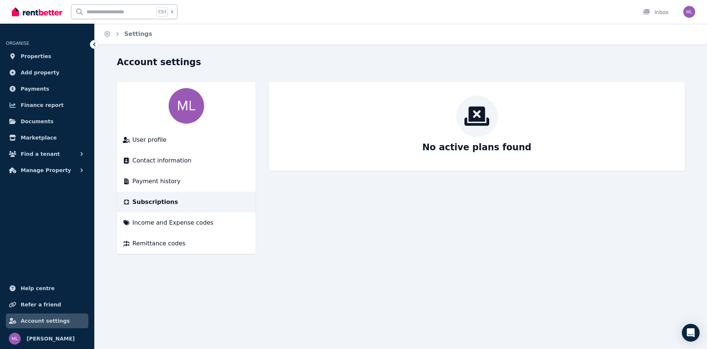  What do you see at coordinates (128, 34) in the screenshot?
I see `nav: Breadcrumb` at bounding box center [128, 34].